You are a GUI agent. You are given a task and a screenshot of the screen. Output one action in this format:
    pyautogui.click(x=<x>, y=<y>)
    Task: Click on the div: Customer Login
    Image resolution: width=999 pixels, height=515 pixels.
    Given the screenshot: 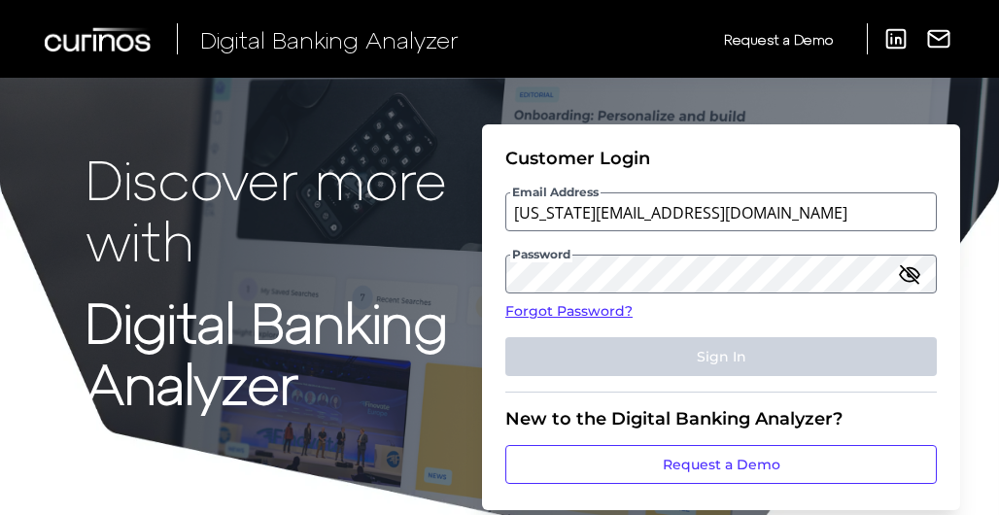 What is the action you would take?
    pyautogui.click(x=721, y=158)
    